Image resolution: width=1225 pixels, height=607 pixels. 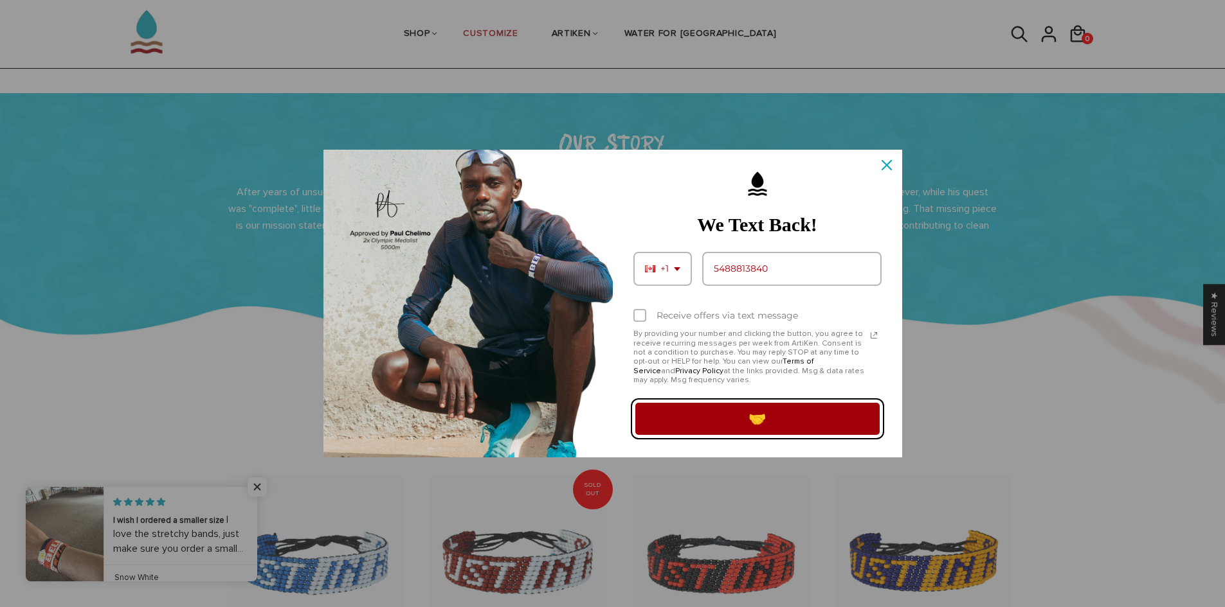 I want to click on svg: link icon, so click(x=874, y=336).